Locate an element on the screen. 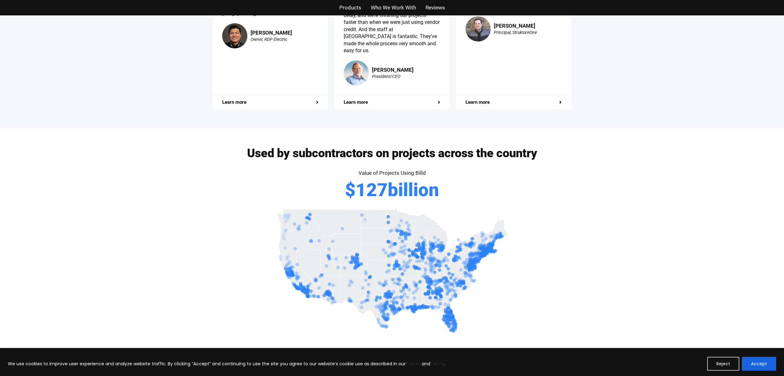  a: Terms is located at coordinates (437, 364).